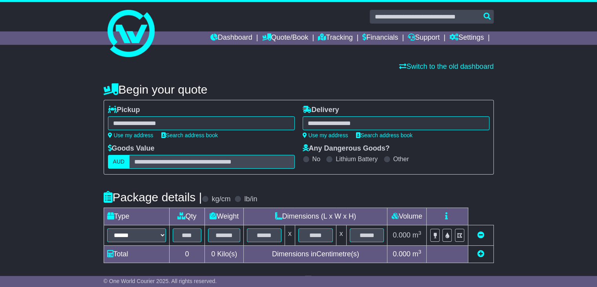 This screenshot has height=287, width=597. What do you see at coordinates (335, 38) in the screenshot?
I see `a: Tracking` at bounding box center [335, 38].